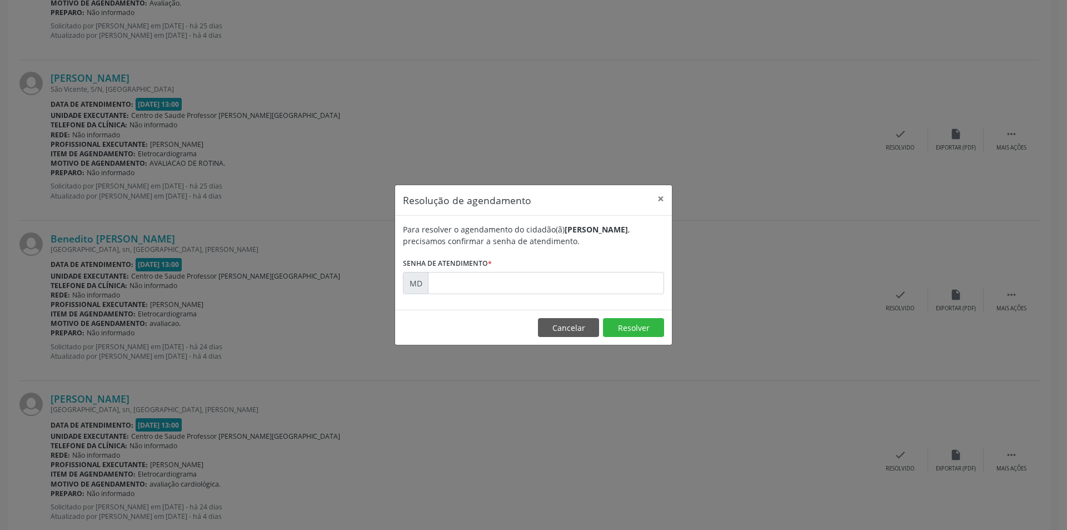 This screenshot has width=1067, height=530. Describe the element at coordinates (534, 235) in the screenshot. I see `div: Para resolver o agendamento do cidadão(ã) , precisamos confirmar a senha de atendimento.` at that location.